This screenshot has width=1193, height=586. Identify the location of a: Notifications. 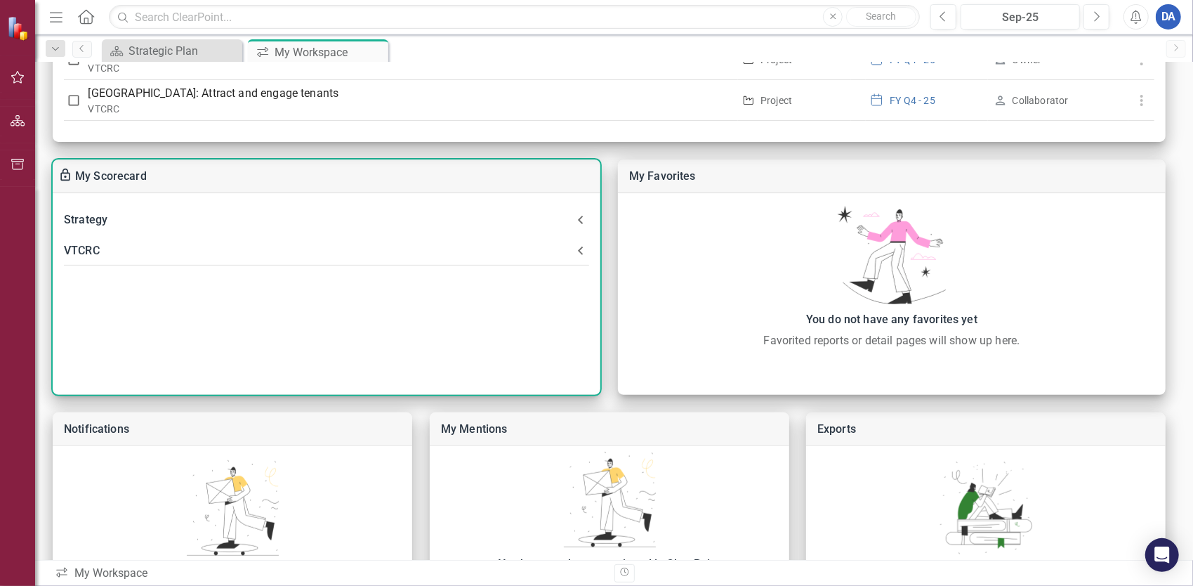
(96, 428).